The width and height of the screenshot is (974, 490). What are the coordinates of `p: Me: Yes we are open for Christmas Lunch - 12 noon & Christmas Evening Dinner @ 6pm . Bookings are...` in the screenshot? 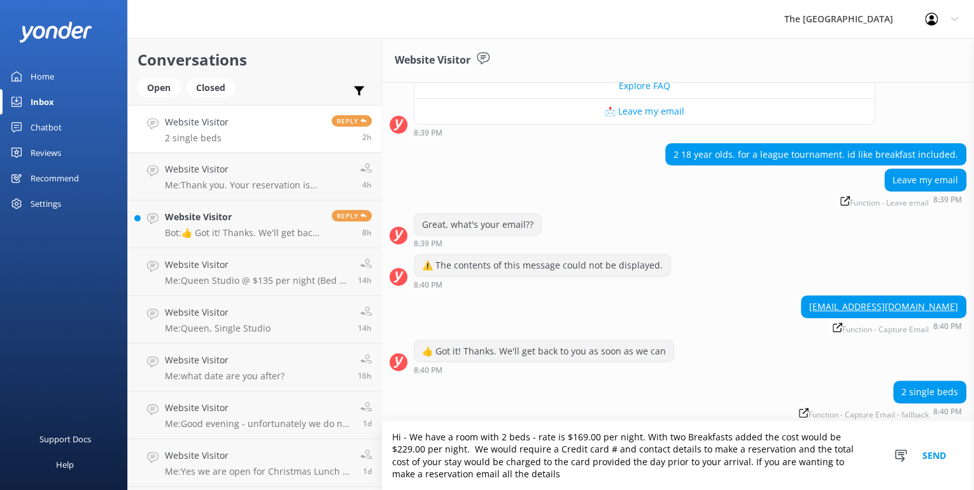 It's located at (258, 472).